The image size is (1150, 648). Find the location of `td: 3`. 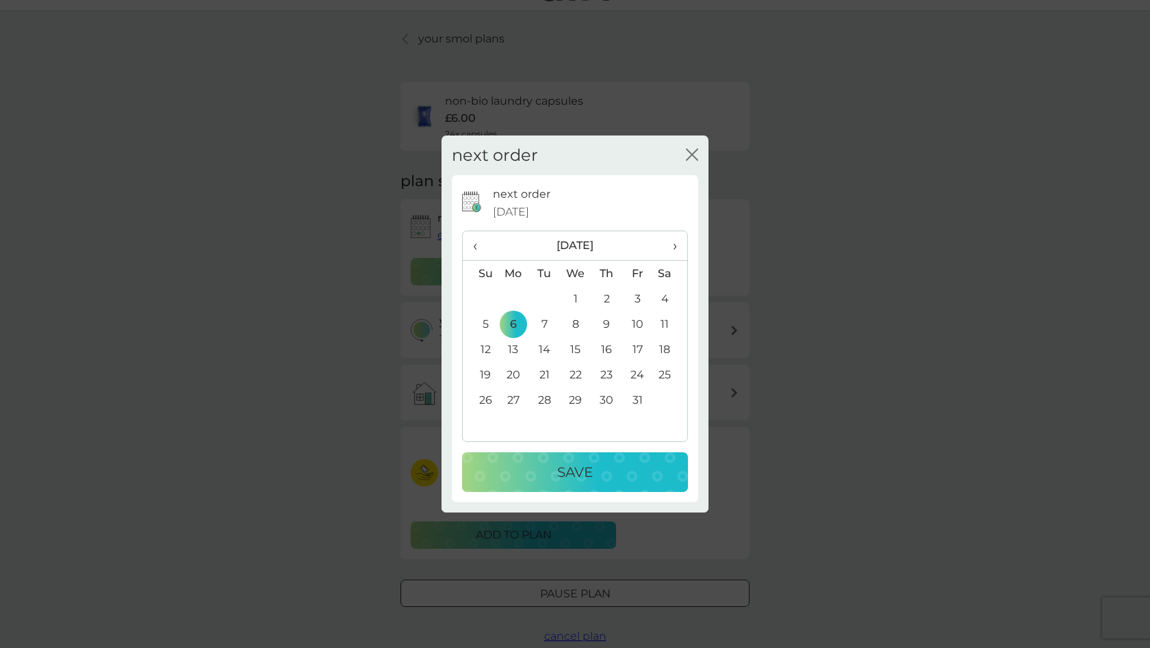

td: 3 is located at coordinates (637, 298).